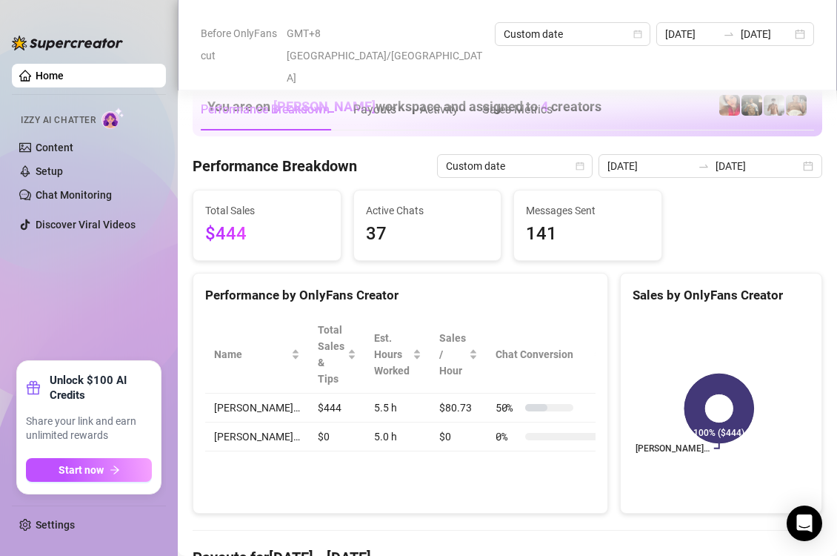 Image resolution: width=837 pixels, height=556 pixels. I want to click on div: Performance Breakdown, so click(265, 110).